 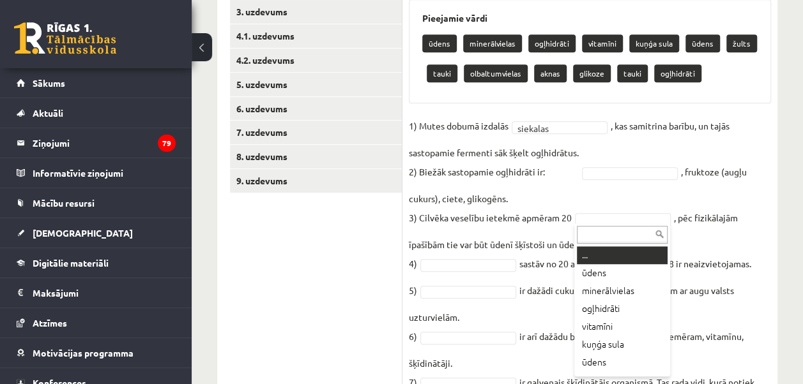 What do you see at coordinates (622, 345) in the screenshot?
I see `div: kuņģa sula` at bounding box center [622, 345].